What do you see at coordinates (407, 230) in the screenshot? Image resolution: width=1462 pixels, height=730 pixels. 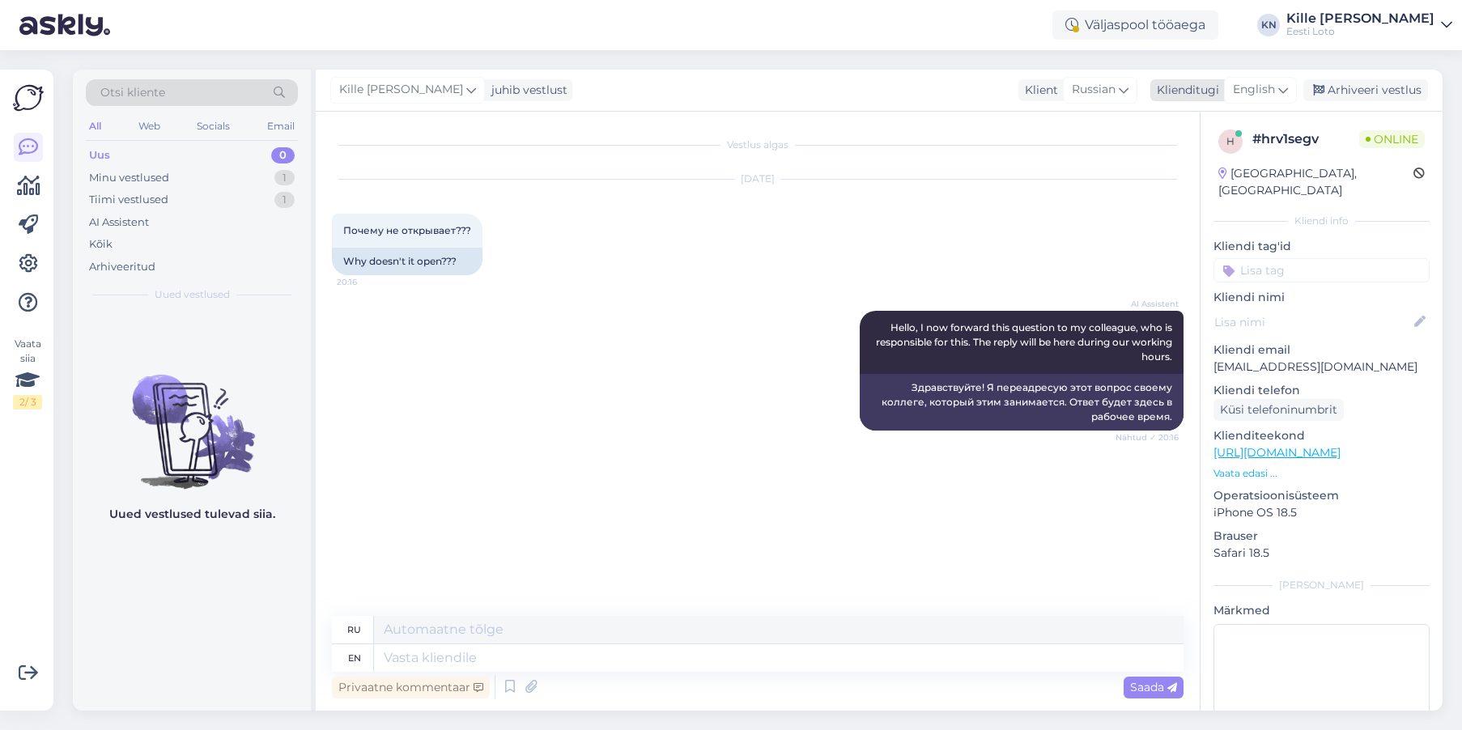 I see `span: Почему не открывает???` at bounding box center [407, 230].